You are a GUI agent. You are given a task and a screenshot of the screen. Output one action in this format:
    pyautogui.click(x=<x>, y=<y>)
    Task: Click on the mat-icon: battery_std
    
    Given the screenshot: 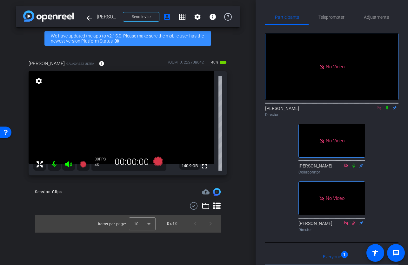 What is the action you would take?
    pyautogui.click(x=223, y=62)
    